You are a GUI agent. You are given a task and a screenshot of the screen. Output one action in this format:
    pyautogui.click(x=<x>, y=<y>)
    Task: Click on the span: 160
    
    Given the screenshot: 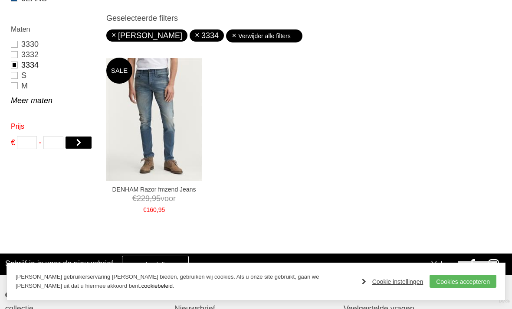 What is the action you would take?
    pyautogui.click(x=151, y=210)
    